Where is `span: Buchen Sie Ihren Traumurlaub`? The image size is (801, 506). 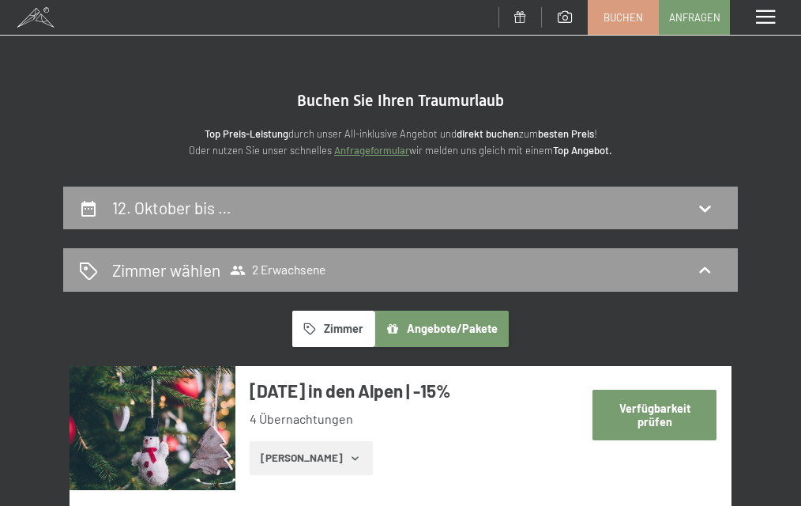
span: Buchen Sie Ihren Traumurlaub is located at coordinates (401, 100).